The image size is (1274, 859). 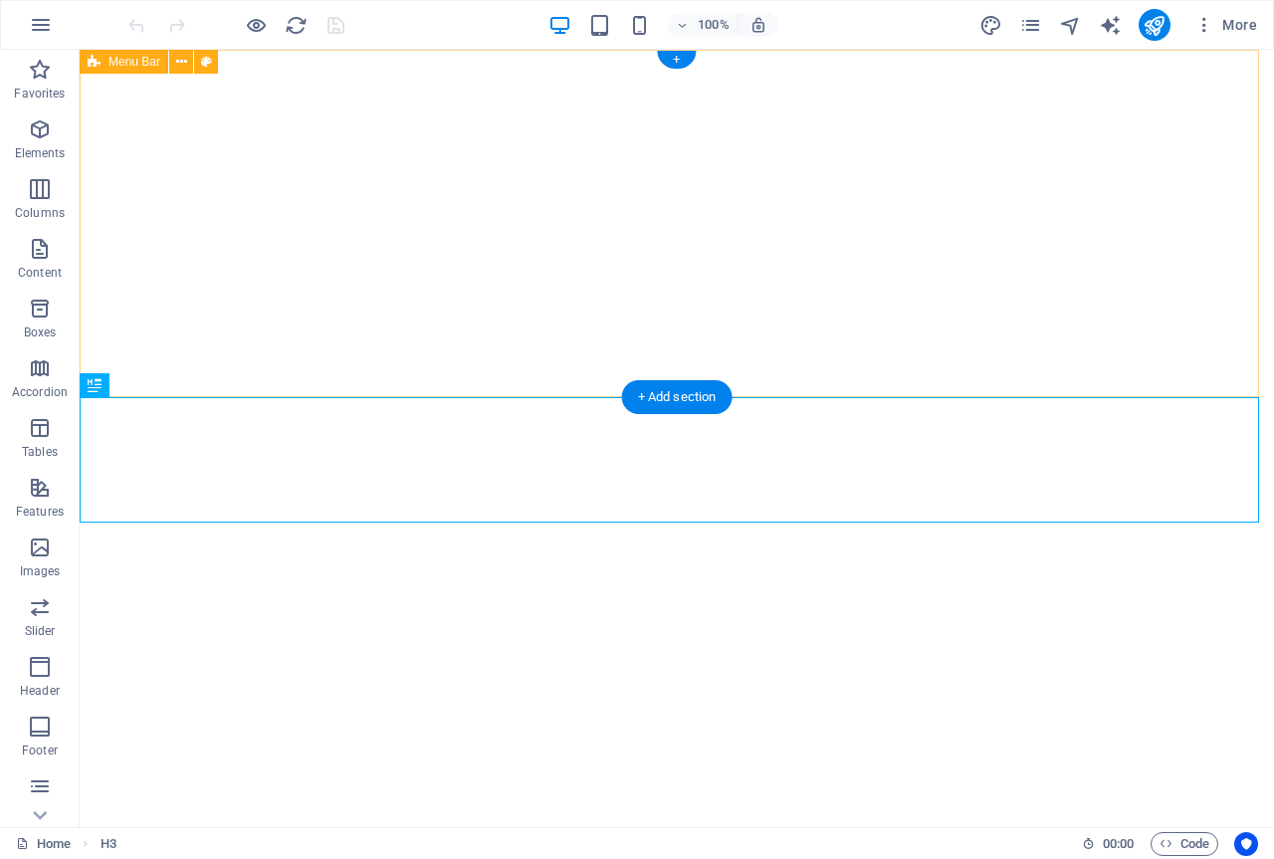 I want to click on p: Content, so click(x=40, y=273).